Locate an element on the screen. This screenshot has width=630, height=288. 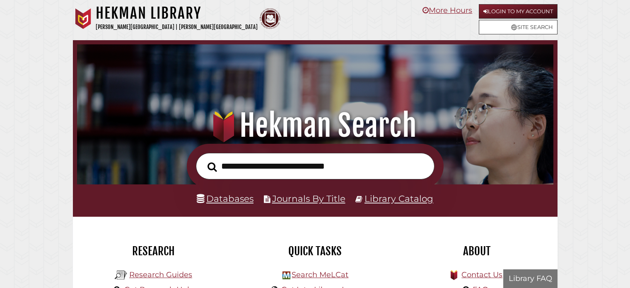
h1: Hekman Library is located at coordinates (176, 13).